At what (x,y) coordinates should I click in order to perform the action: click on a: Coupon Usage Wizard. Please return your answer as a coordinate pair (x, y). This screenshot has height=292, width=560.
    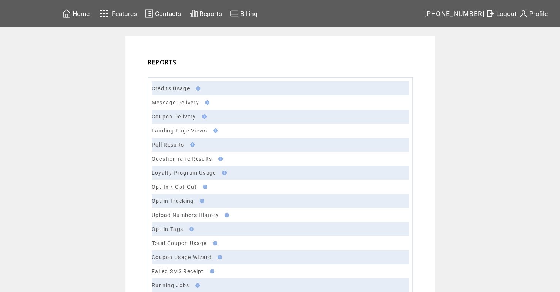
    Looking at the image, I should click on (182, 257).